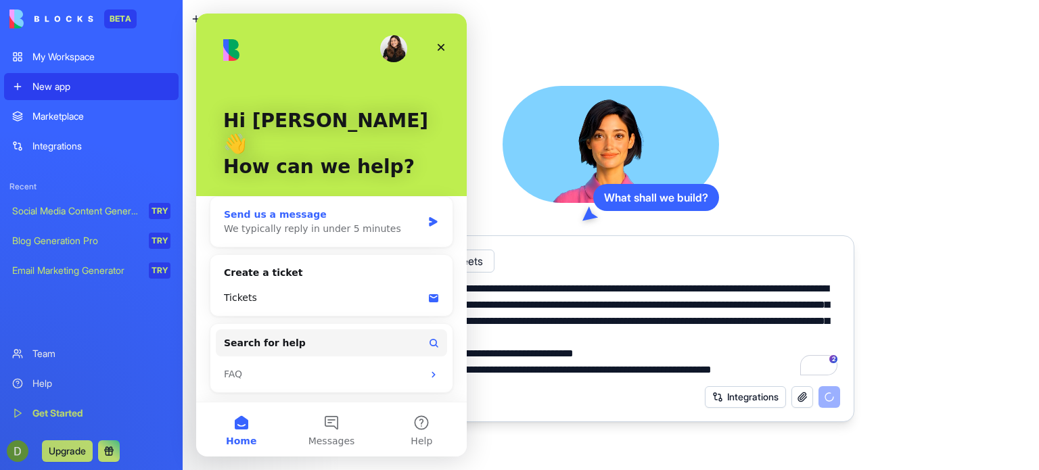  What do you see at coordinates (76, 271) in the screenshot?
I see `div: Email Marketing Generator` at bounding box center [76, 271].